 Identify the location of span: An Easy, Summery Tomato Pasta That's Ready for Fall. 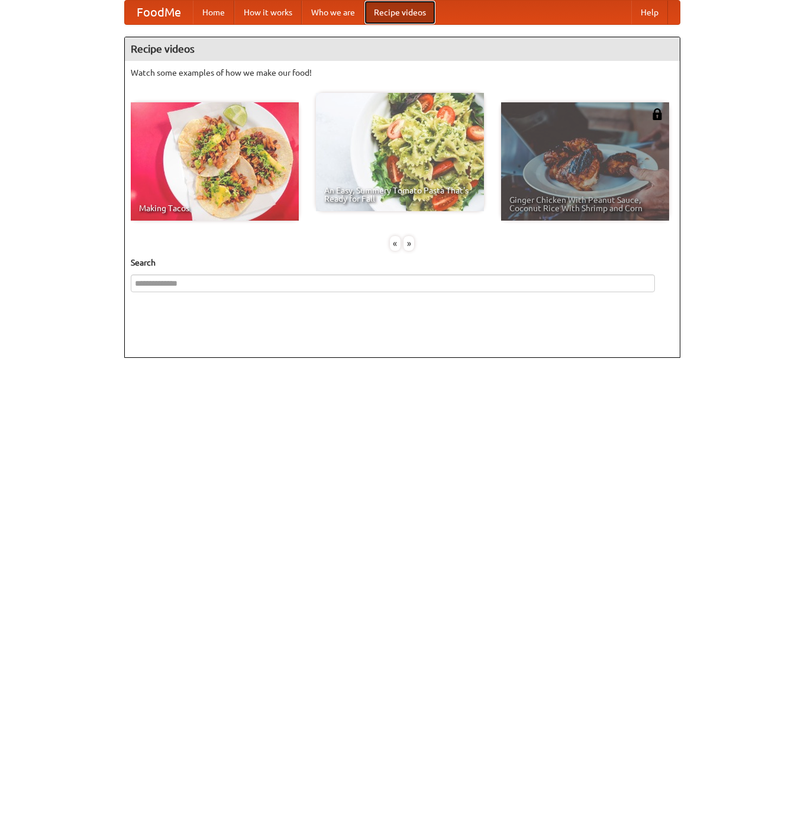
(400, 195).